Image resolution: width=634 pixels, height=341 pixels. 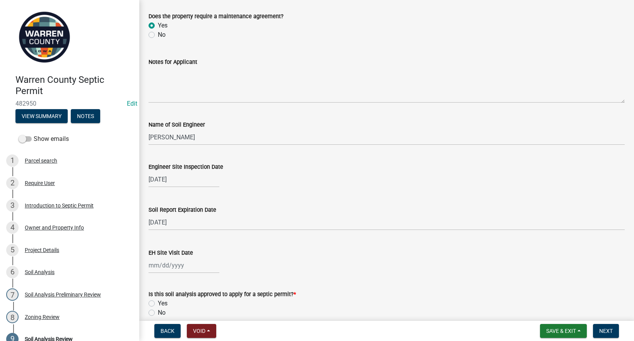 What do you see at coordinates (12, 272) in the screenshot?
I see `div: 6` at bounding box center [12, 272].